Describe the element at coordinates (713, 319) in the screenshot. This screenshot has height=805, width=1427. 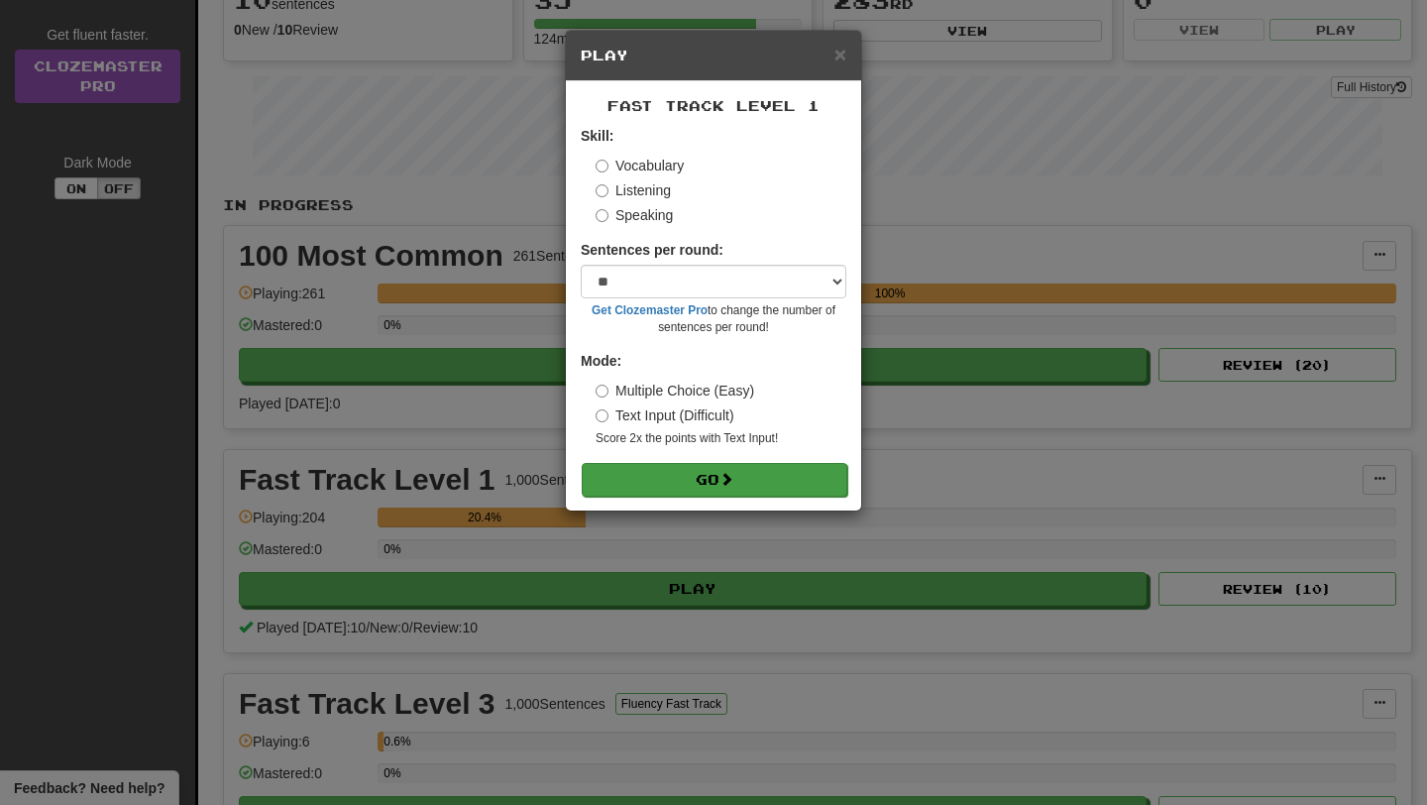
I see `small: to change the number of sentences per round!` at that location.